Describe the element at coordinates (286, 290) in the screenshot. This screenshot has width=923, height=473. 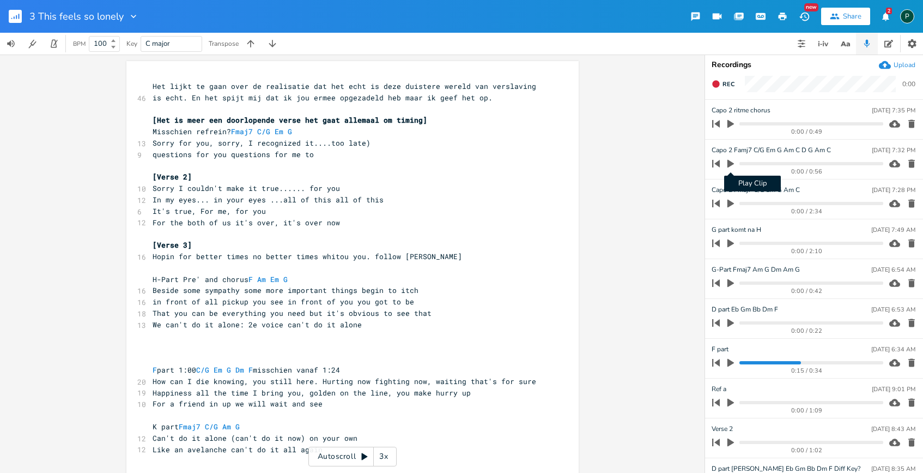
I see `span: Beside some sympathy some more important things begin to itch` at that location.